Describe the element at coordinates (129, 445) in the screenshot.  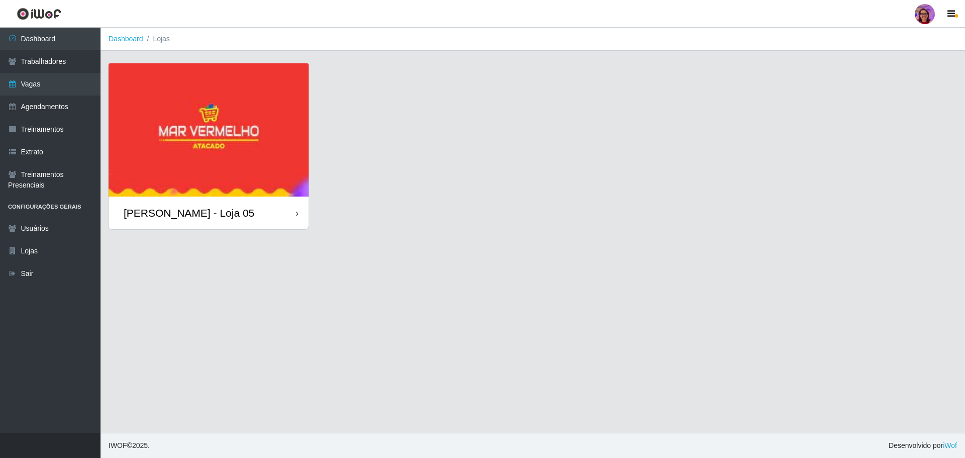
I see `span: © 2025 .` at that location.